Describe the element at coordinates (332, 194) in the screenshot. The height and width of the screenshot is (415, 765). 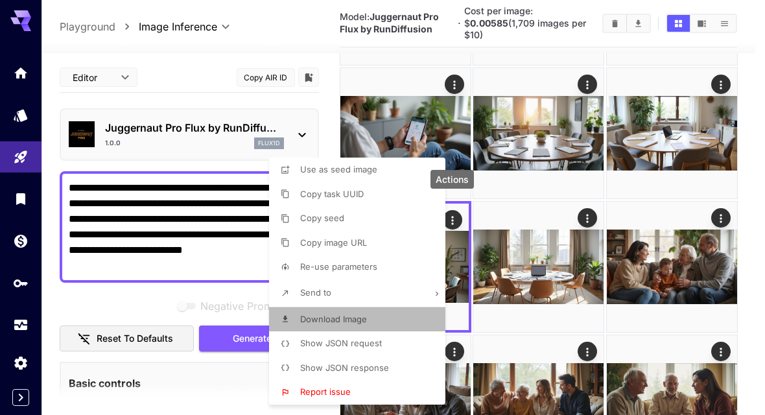
I see `span: Copy task UUID` at that location.